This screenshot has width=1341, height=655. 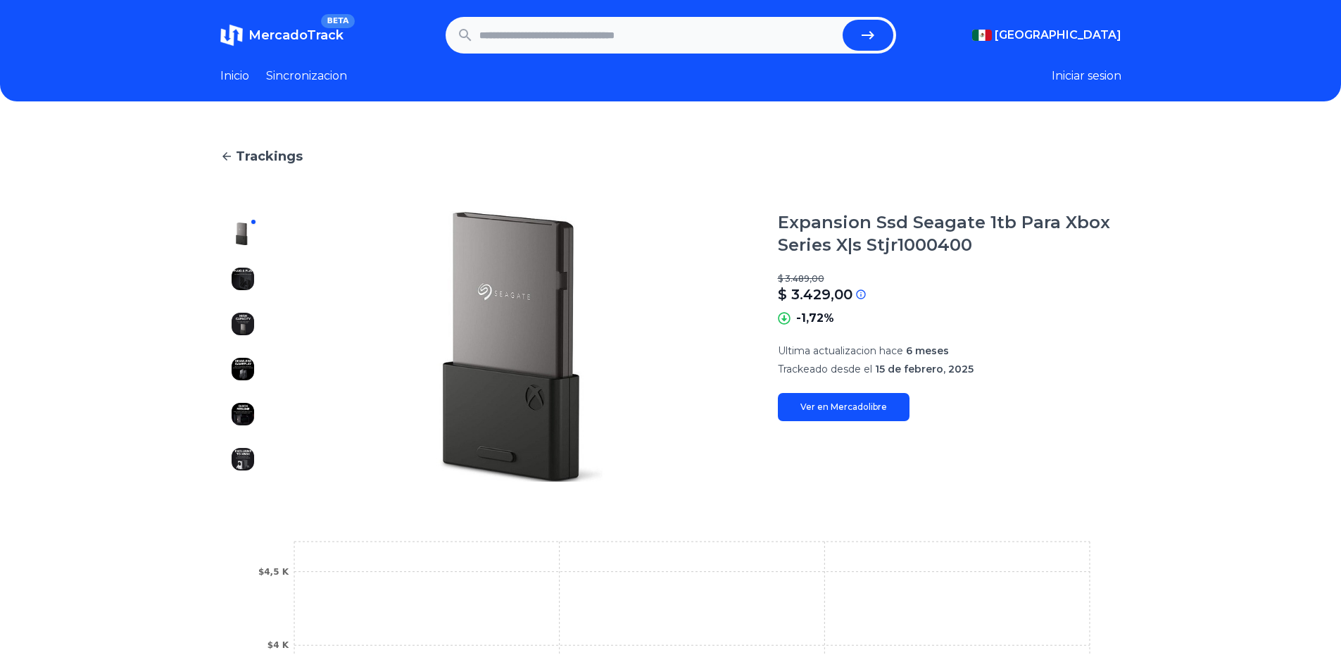 I want to click on a: Trackings, so click(x=671, y=156).